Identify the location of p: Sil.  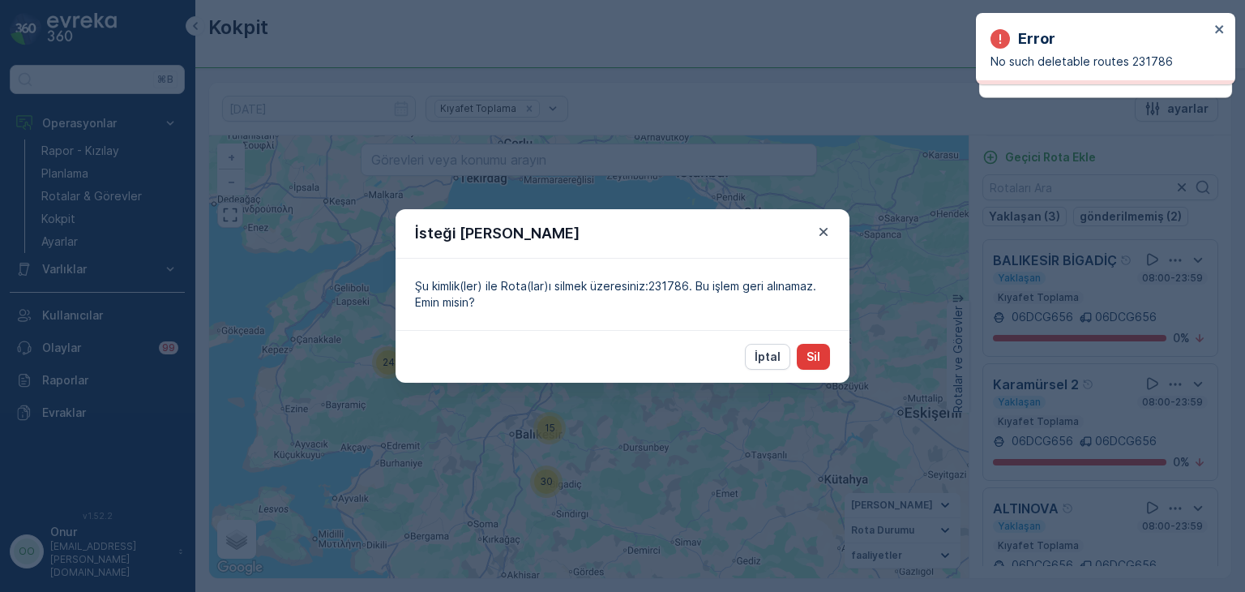
(813, 357).